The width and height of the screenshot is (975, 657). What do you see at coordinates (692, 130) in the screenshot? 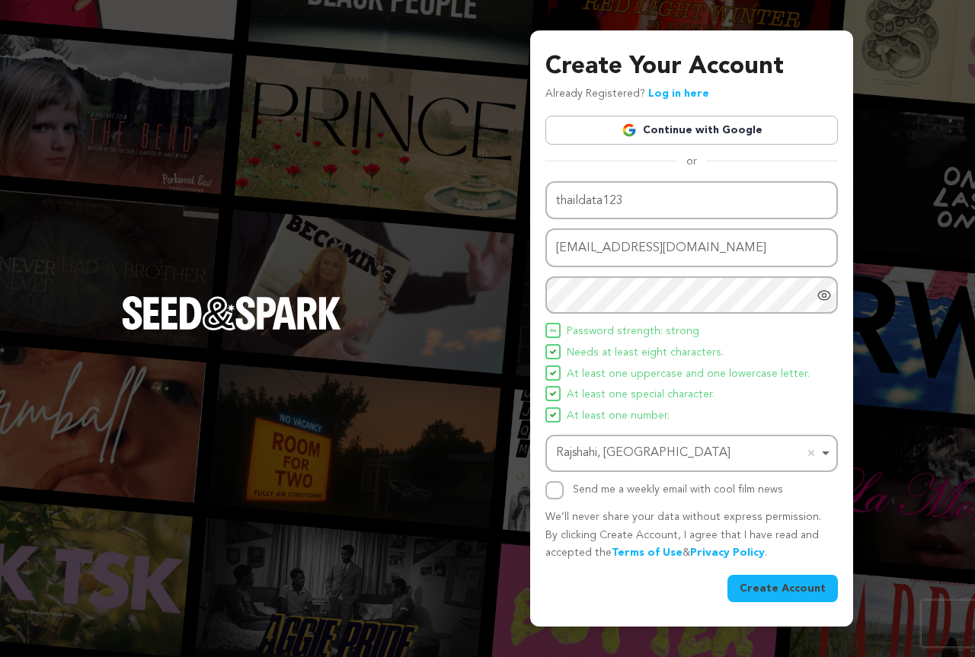
I see `a: Continue with Google` at bounding box center [692, 130].